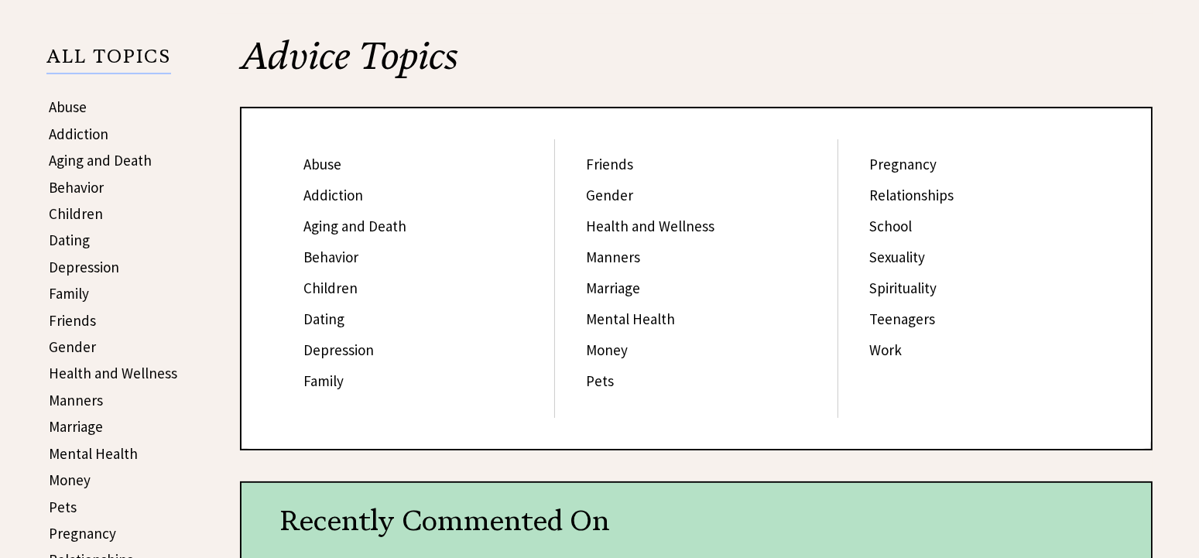 The image size is (1199, 558). What do you see at coordinates (903, 288) in the screenshot?
I see `a: Spirituality` at bounding box center [903, 288].